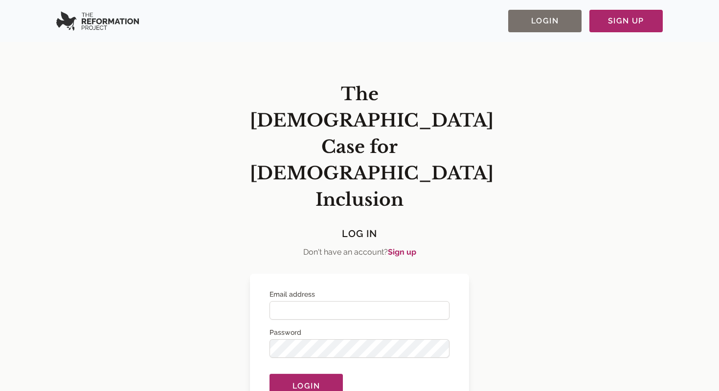  I want to click on button: Login, so click(545, 21).